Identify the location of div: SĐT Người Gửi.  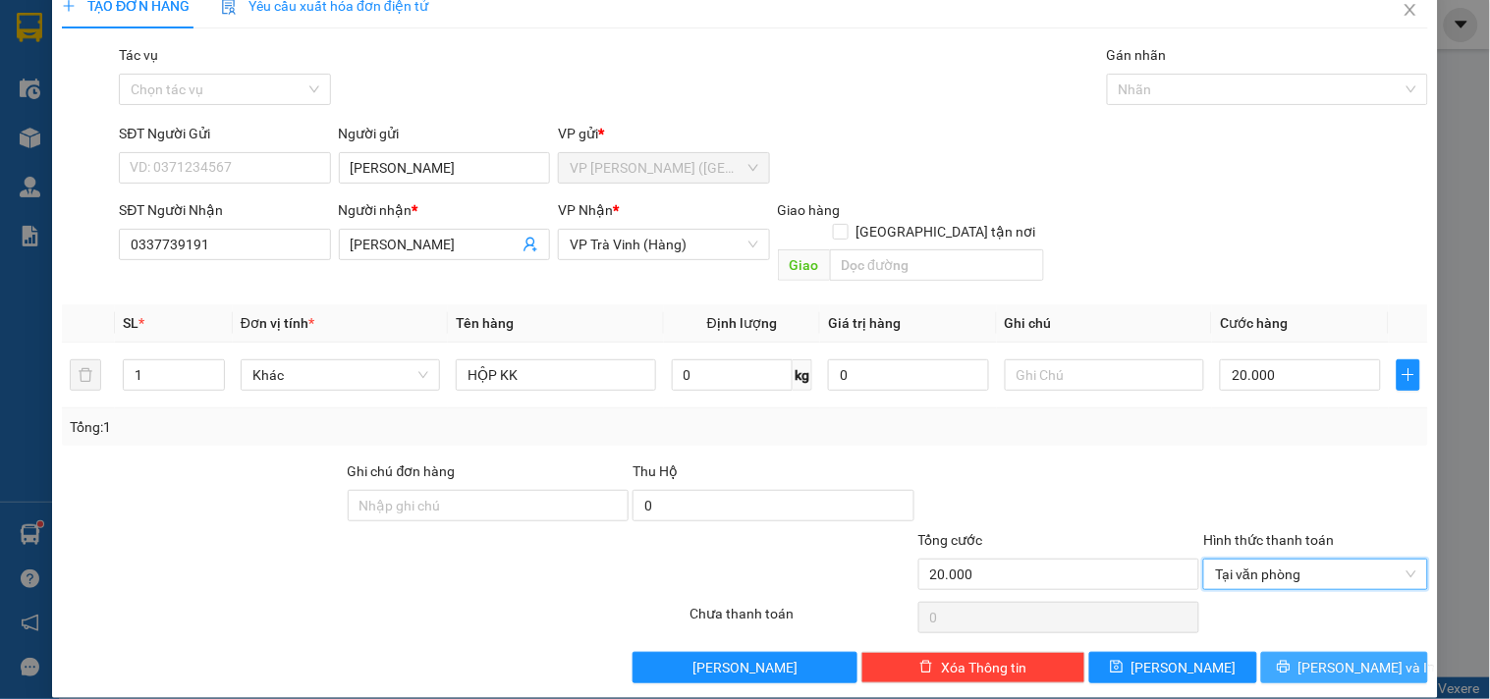
(224, 134).